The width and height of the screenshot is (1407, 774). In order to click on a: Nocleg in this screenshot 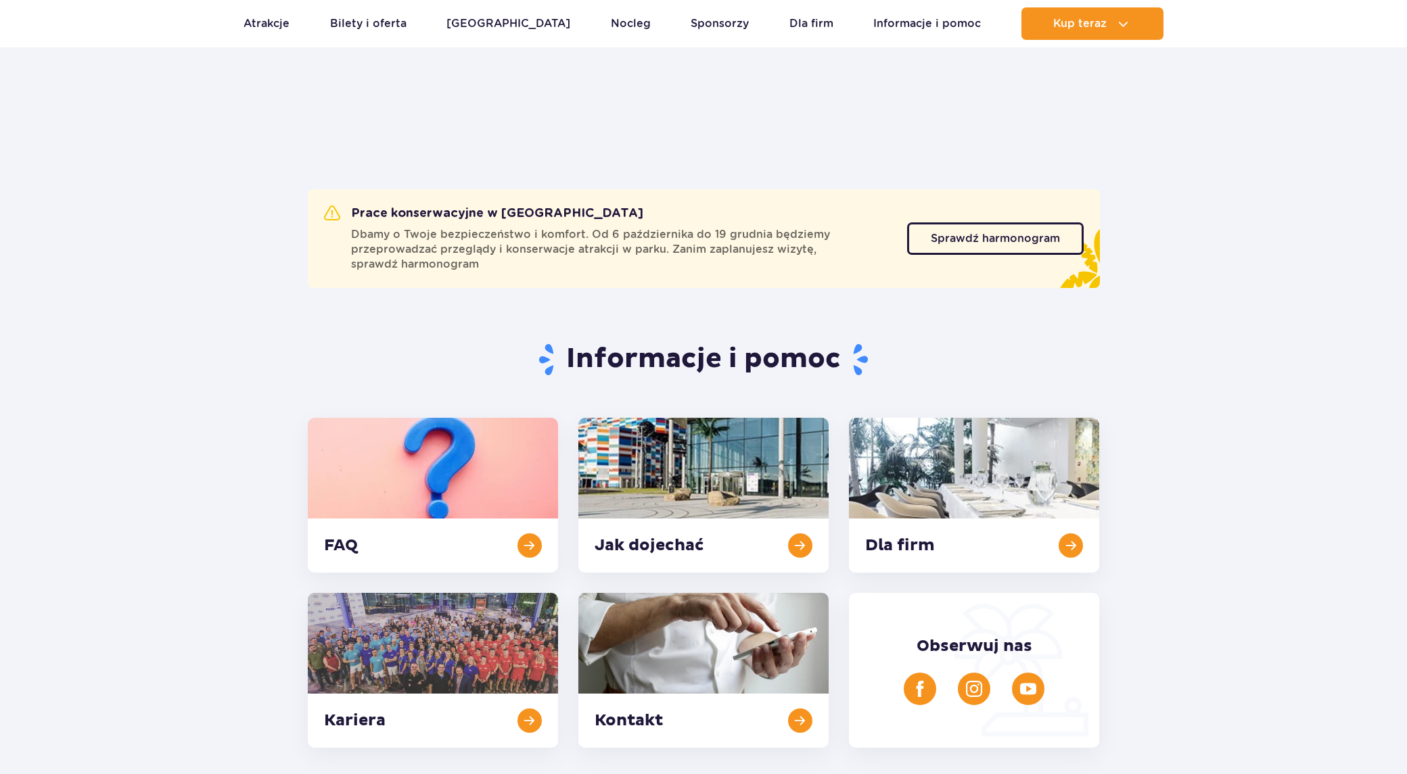, I will do `click(630, 24)`.